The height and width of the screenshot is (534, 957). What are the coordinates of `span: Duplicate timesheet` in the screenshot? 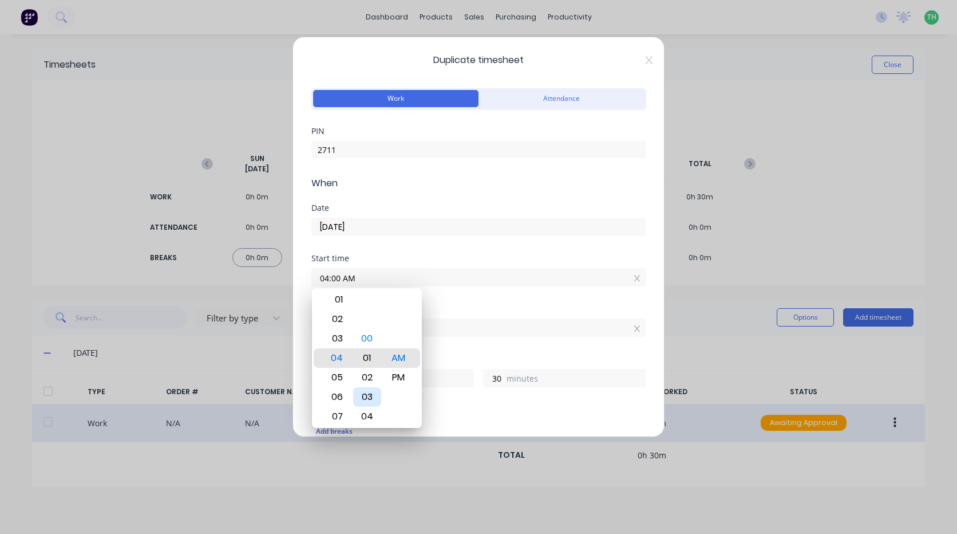 It's located at (479, 60).